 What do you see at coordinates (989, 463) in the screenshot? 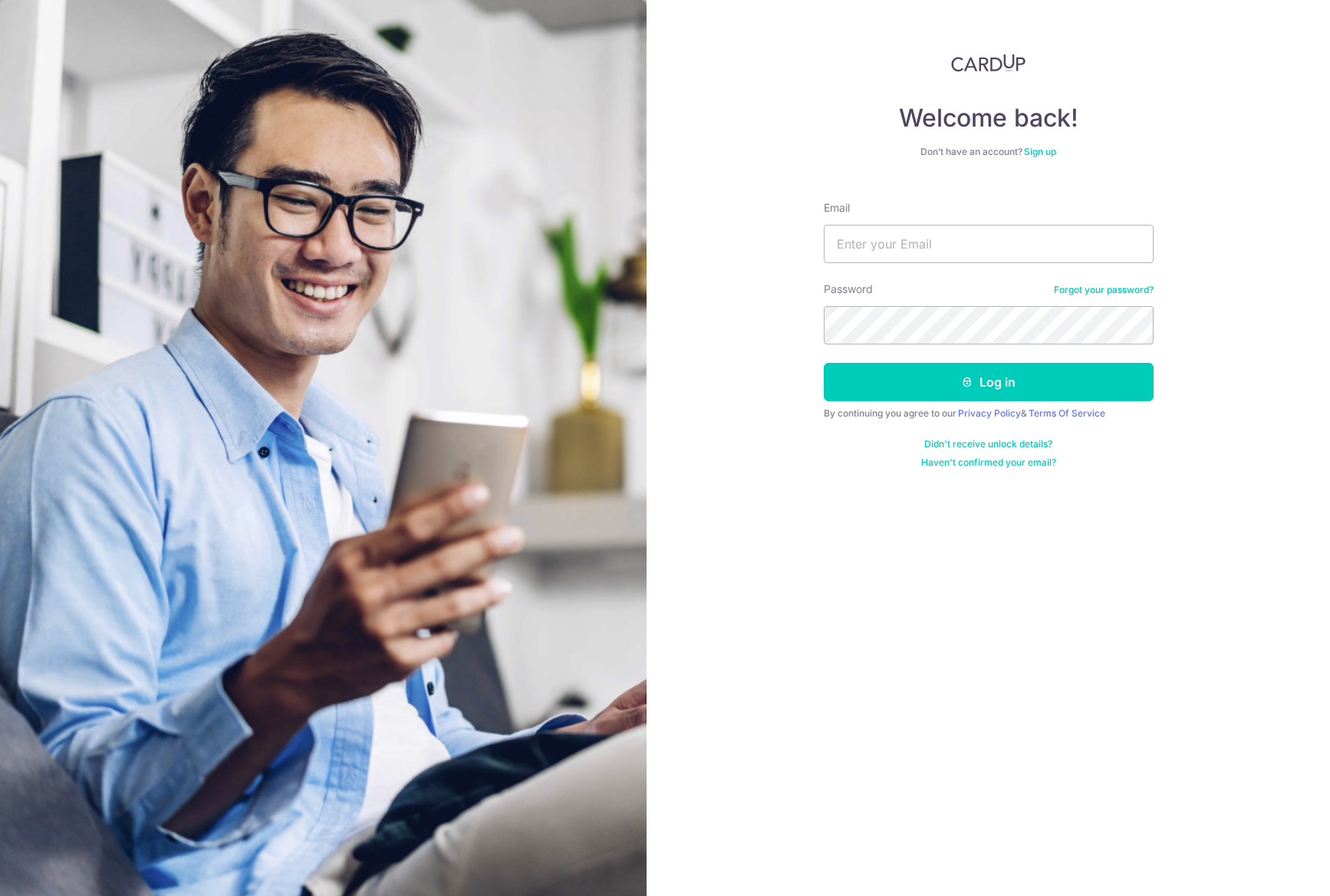
I see `a: Haven't confirmed your email?` at bounding box center [989, 463].